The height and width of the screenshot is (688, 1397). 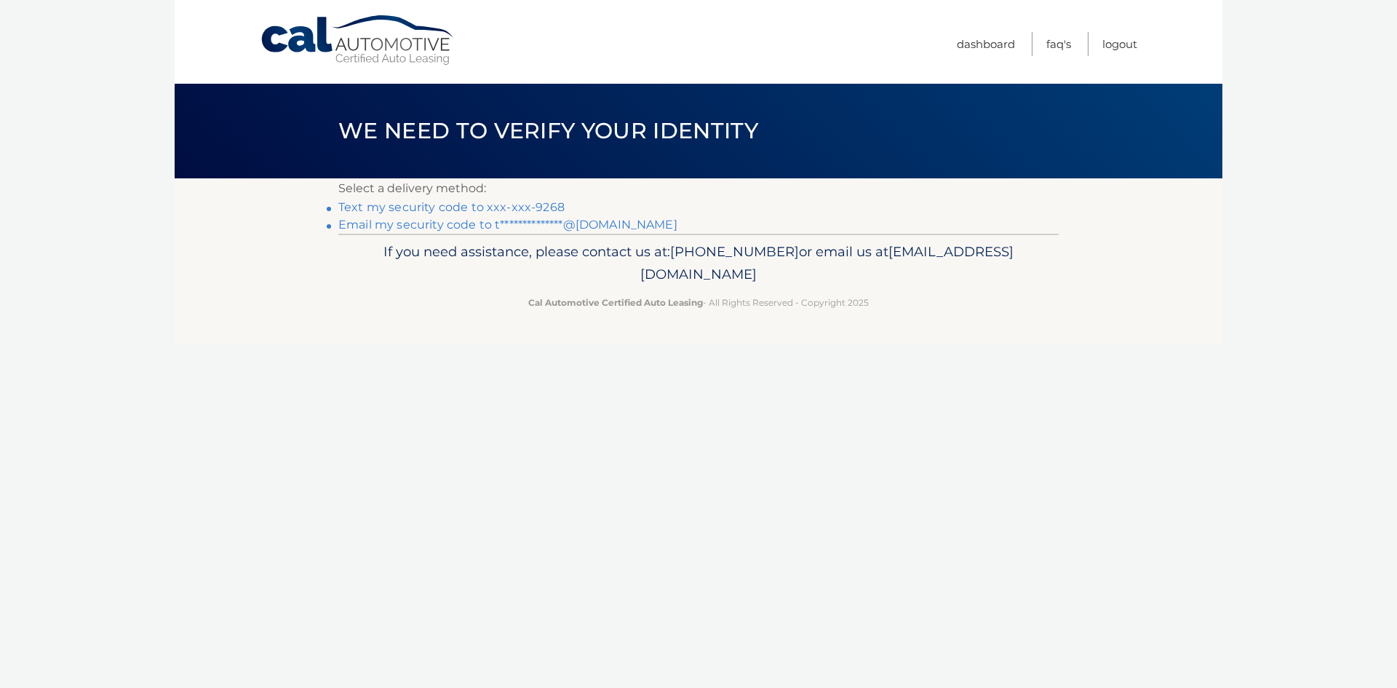 I want to click on p: - All Rights Reserved - Copyright 2025, so click(x=699, y=302).